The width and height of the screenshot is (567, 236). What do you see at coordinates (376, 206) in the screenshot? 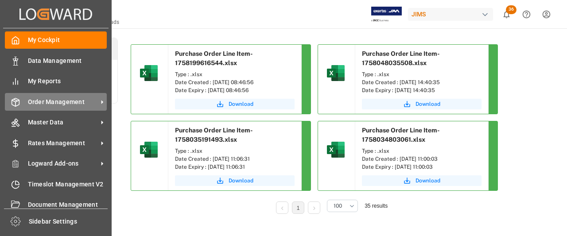
I see `span: 35 results` at bounding box center [376, 206].